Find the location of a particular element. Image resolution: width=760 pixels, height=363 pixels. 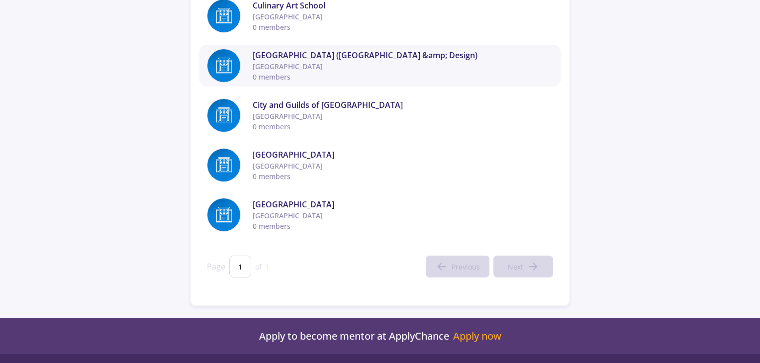

span: Next is located at coordinates (516, 267).